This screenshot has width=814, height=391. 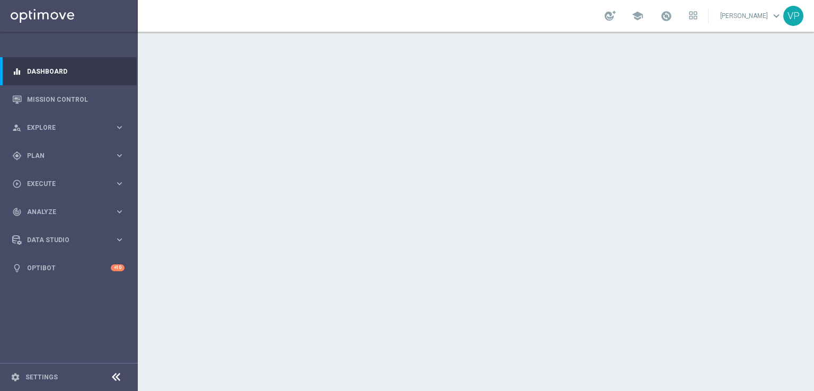 I want to click on div: equalizer Dashboard, so click(x=68, y=72).